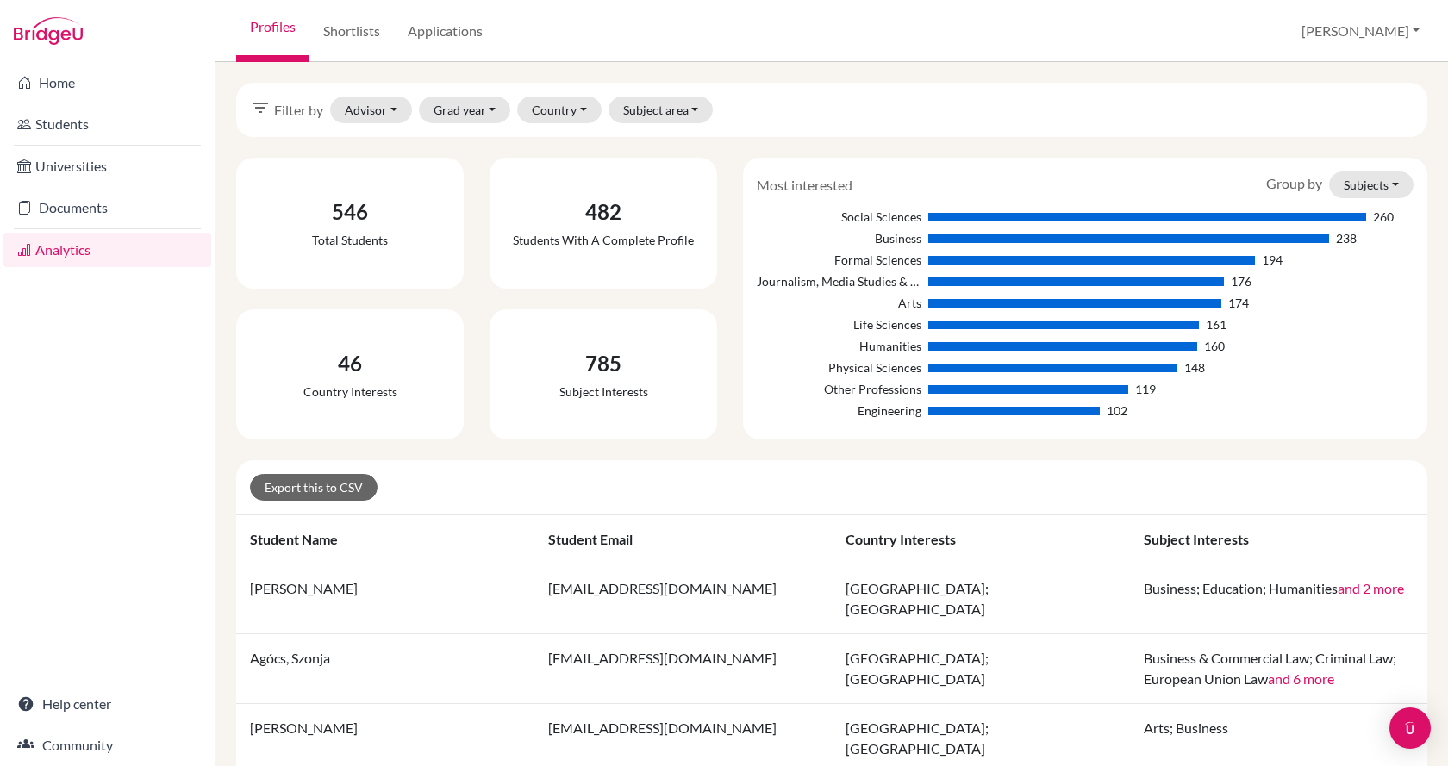  What do you see at coordinates (559, 109) in the screenshot?
I see `button: Country` at bounding box center [559, 109].